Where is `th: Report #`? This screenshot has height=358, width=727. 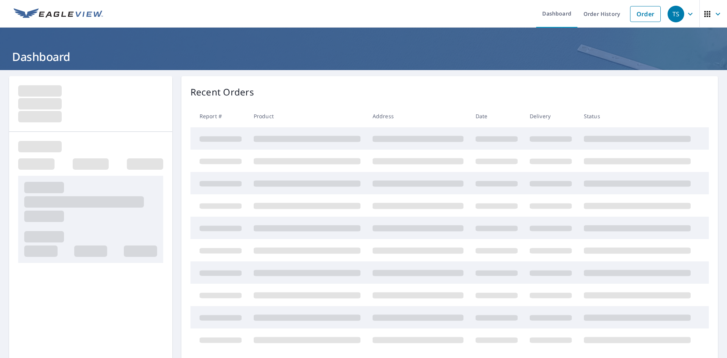
th: Report # is located at coordinates (219, 116).